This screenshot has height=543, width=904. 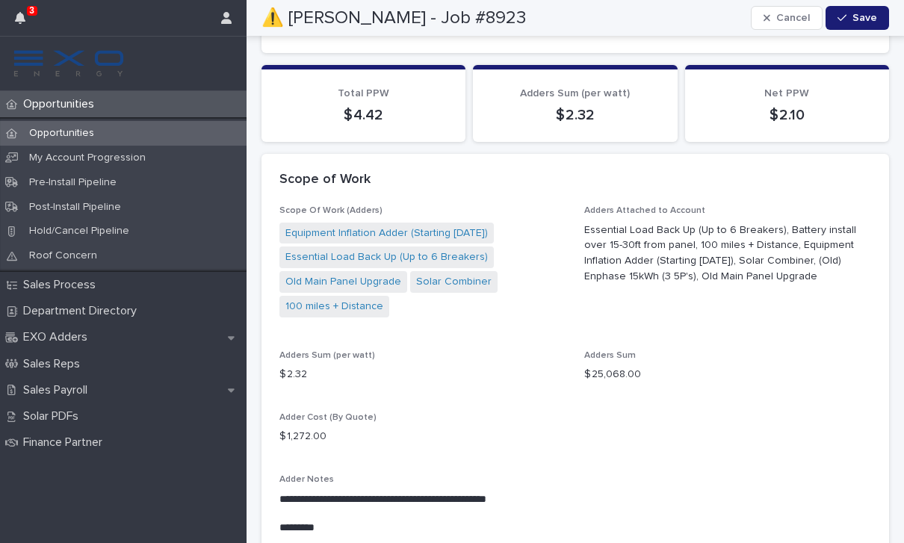 What do you see at coordinates (306, 479) in the screenshot?
I see `span: Adder Notes` at bounding box center [306, 479].